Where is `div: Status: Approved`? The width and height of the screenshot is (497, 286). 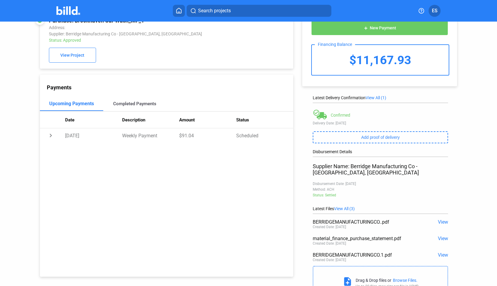 div: Status: Approved is located at coordinates (143, 40).